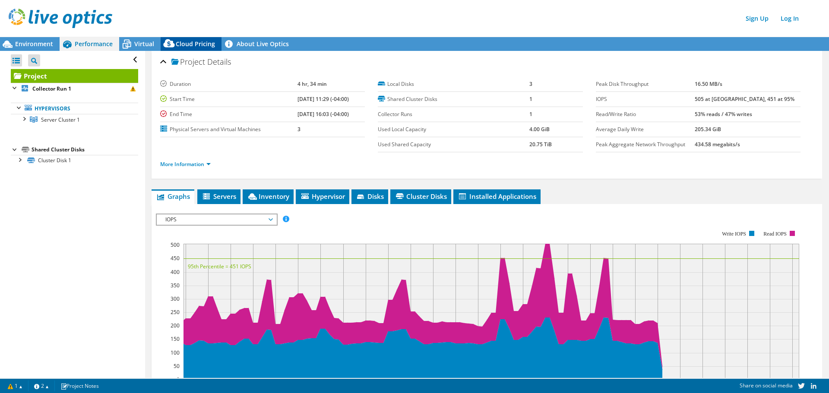 Image resolution: width=829 pixels, height=393 pixels. I want to click on span: Share on social media, so click(766, 386).